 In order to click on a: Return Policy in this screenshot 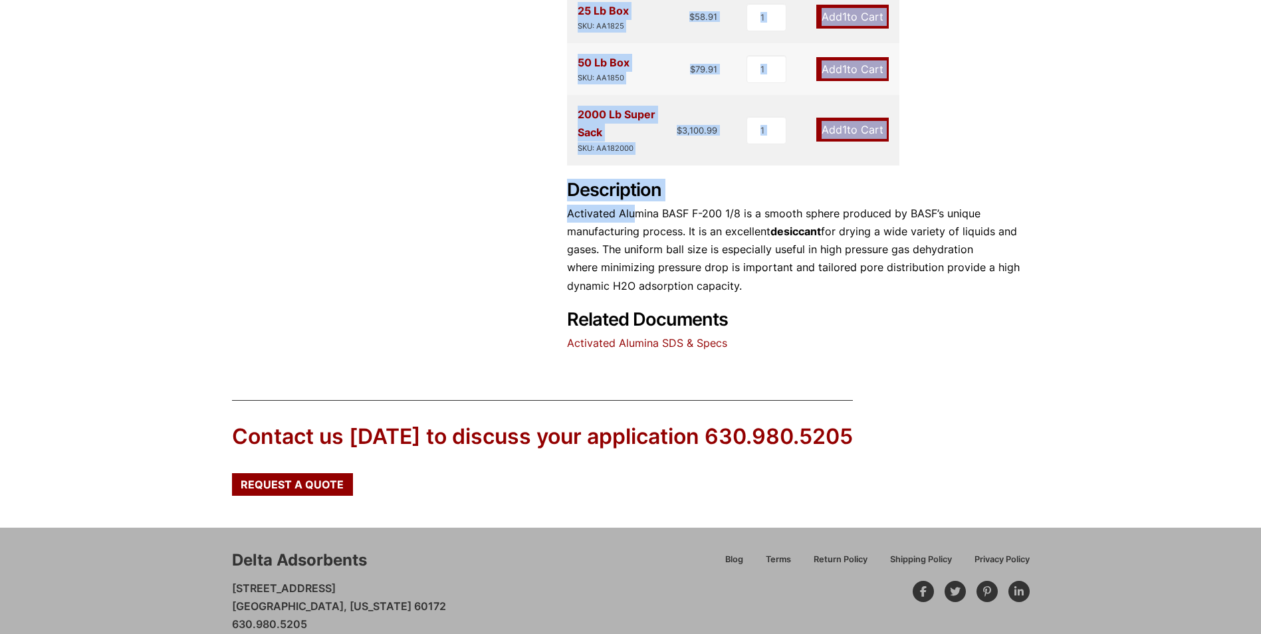, I will do `click(841, 564)`.